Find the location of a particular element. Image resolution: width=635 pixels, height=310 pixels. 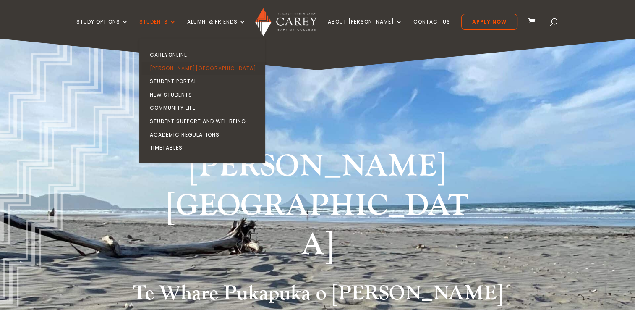

a: CareyOnline is located at coordinates (205, 55).